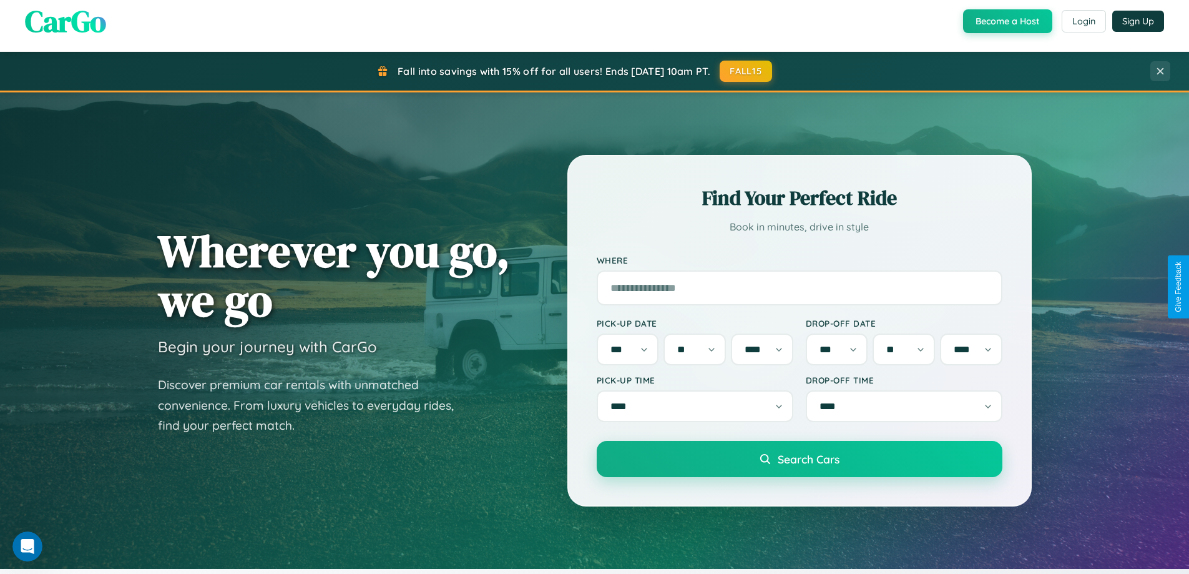 Image resolution: width=1189 pixels, height=574 pixels. I want to click on span: CarGo, so click(66, 21).